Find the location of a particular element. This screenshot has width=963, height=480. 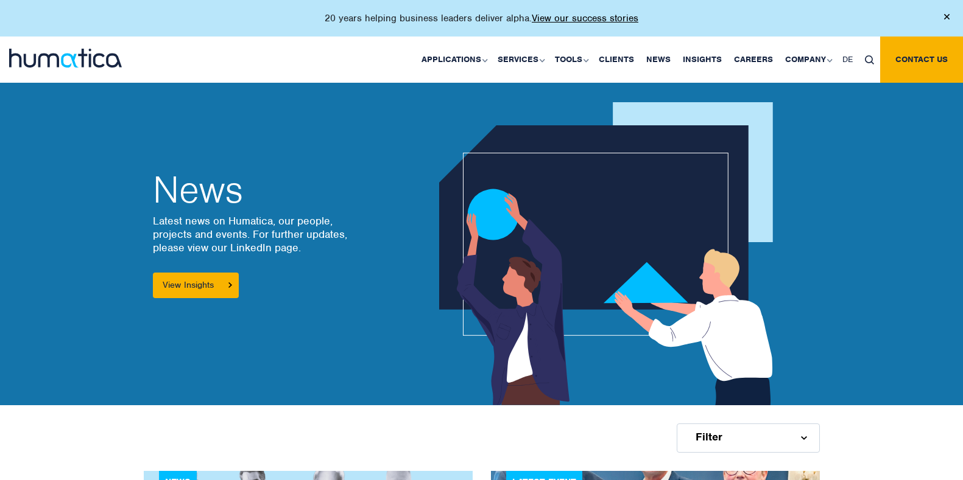

p: 20 years helping business leaders deliver alpha. is located at coordinates (481, 18).